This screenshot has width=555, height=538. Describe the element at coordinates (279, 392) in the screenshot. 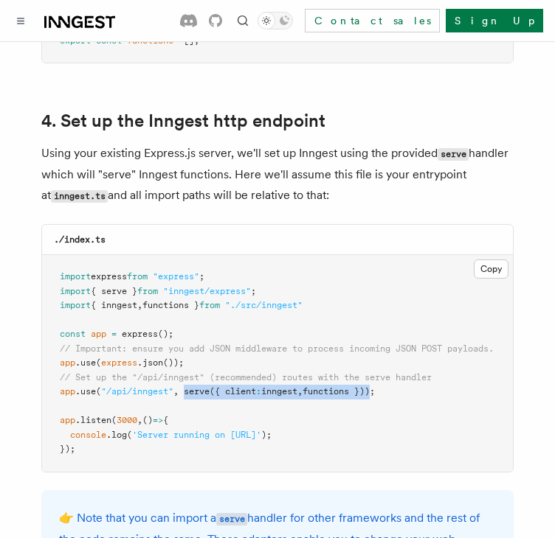

I see `span: inngest` at that location.